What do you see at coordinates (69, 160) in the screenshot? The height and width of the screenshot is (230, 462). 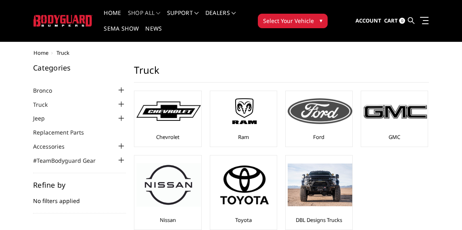 I see `a: #TeamBodyguard Gear` at bounding box center [69, 160].